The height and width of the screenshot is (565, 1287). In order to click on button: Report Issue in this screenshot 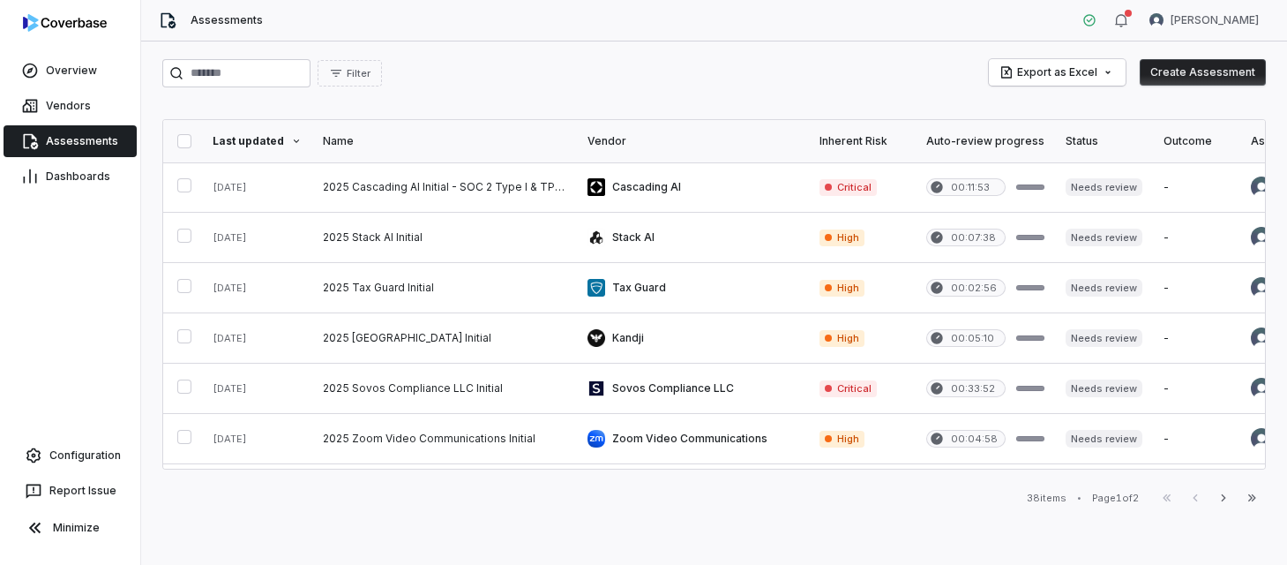, I will do `click(70, 491)`.